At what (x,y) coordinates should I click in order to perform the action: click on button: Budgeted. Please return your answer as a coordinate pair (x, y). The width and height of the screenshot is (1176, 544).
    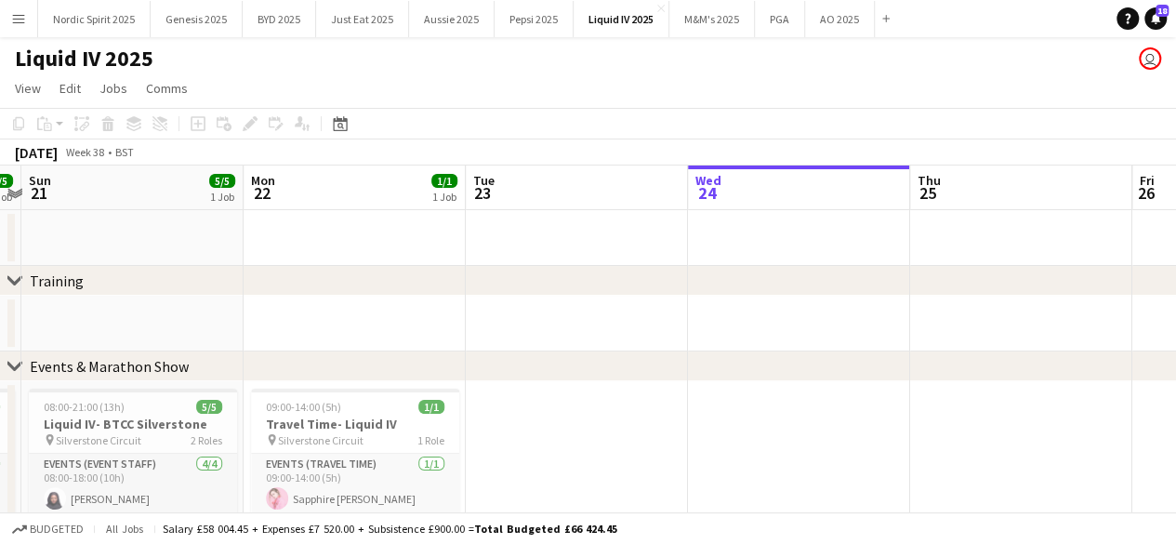
    Looking at the image, I should click on (47, 529).